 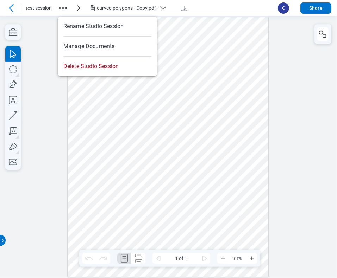 What do you see at coordinates (138, 259) in the screenshot?
I see `button: Continuous Page Layout` at bounding box center [138, 259].